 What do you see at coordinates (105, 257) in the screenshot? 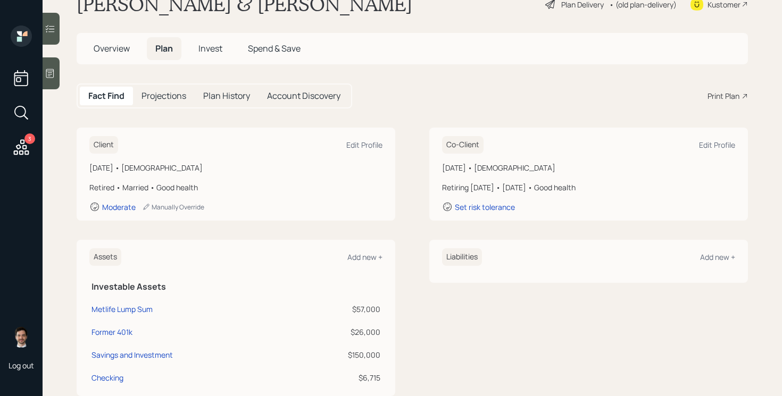
I see `h6: Assets` at bounding box center [105, 257].